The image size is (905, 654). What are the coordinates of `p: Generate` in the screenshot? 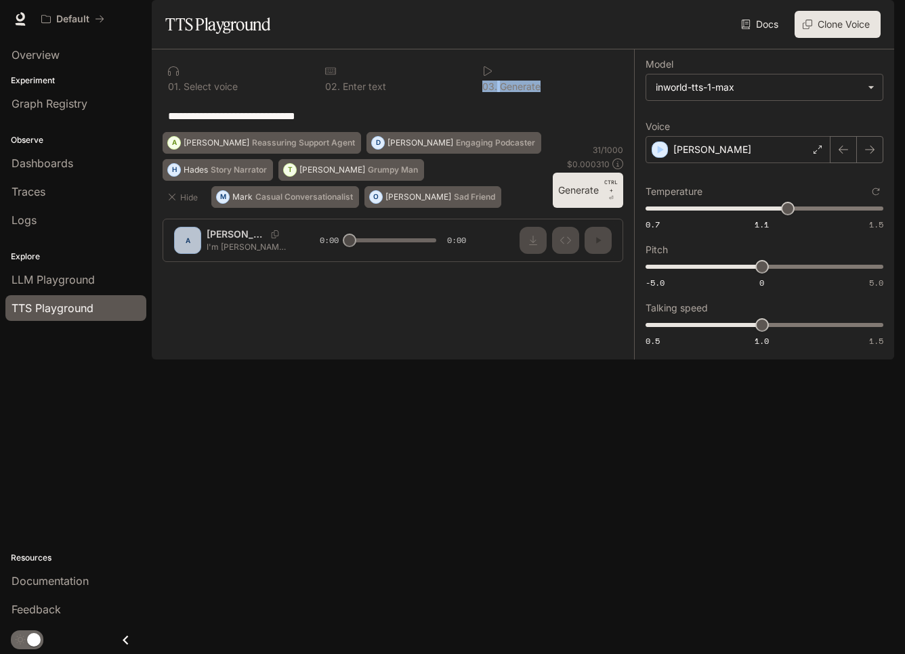 It's located at (519, 87).